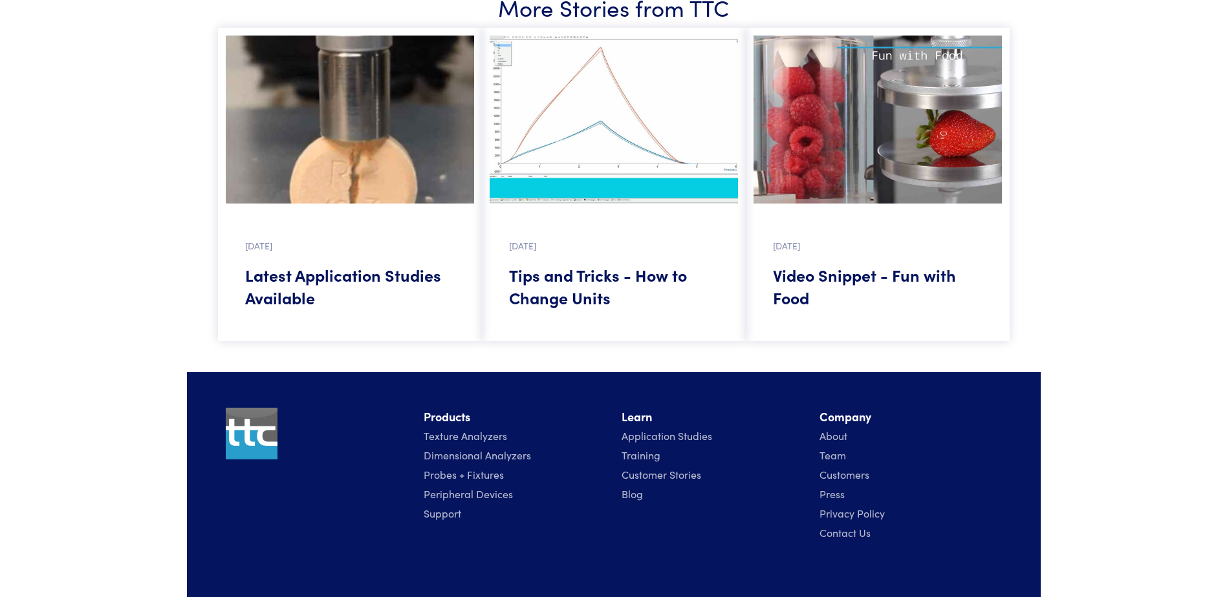  I want to click on a: Texture Analyzers, so click(465, 436).